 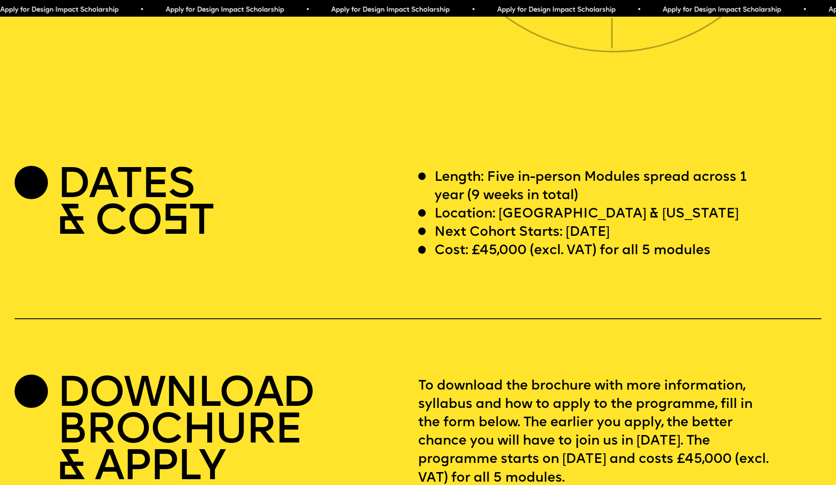 I want to click on p: Length: Five in-person Modules spread across 1 year (9 weeks in total), so click(x=603, y=187).